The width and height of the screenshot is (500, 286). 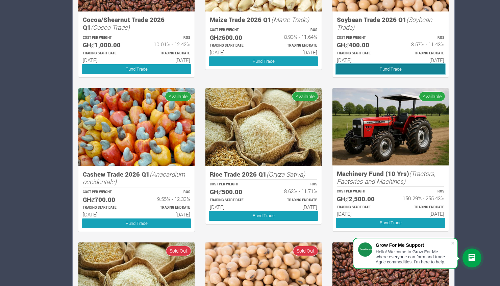 What do you see at coordinates (290, 19) in the screenshot?
I see `i: (Maize Trade)` at bounding box center [290, 19].